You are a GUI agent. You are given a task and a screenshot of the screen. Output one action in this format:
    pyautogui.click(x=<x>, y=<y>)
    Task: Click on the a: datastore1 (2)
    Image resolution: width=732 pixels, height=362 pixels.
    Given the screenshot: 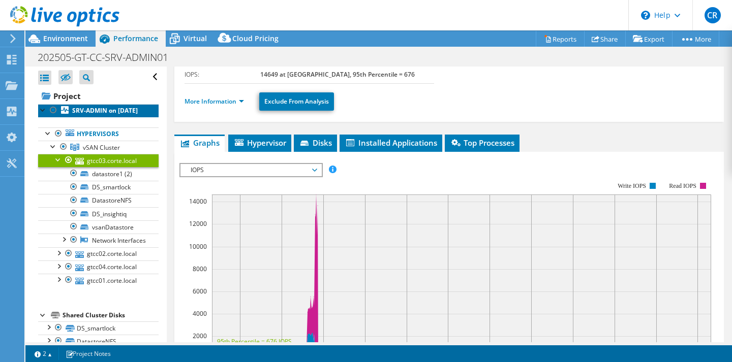 What is the action you would take?
    pyautogui.click(x=98, y=174)
    